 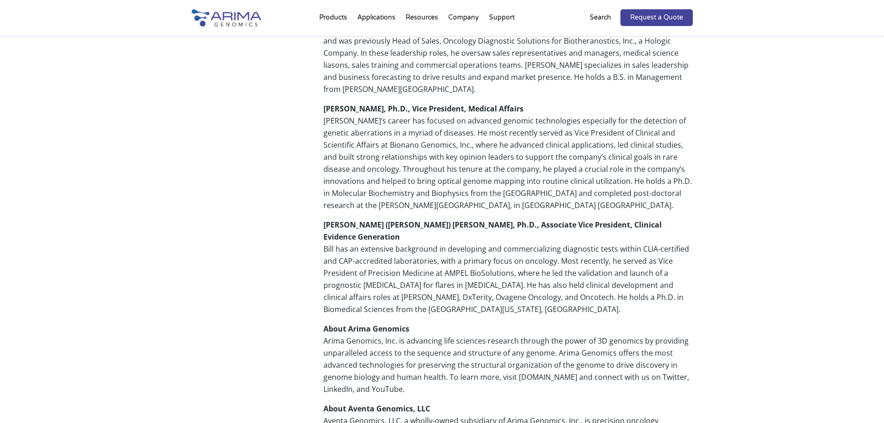 I want to click on p: Arima Genomics, Inc. is advancing life sciences research through the power of 3D genomics by prov..., so click(x=507, y=362).